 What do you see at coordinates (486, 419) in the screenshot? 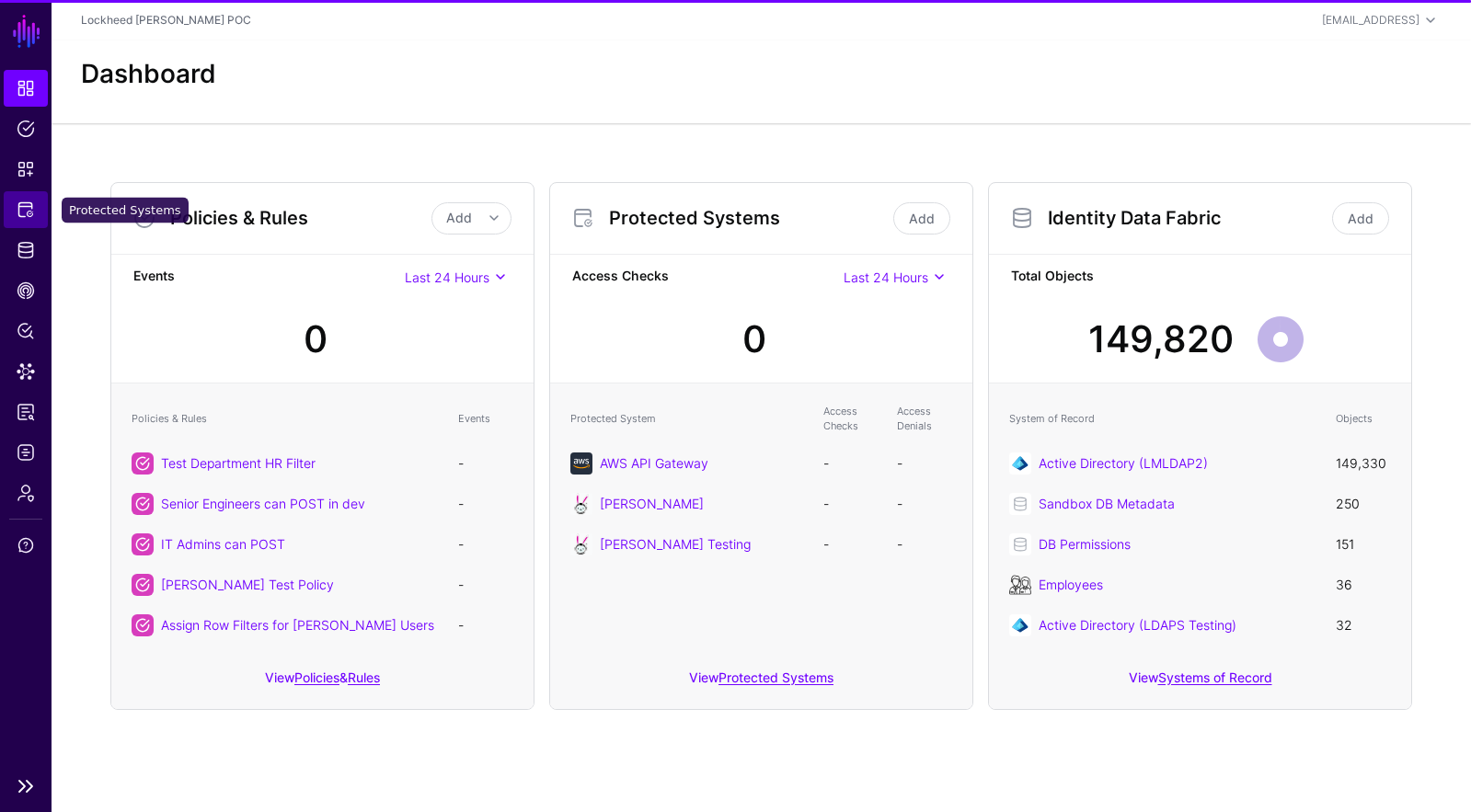
I see `th: Events` at bounding box center [486, 419].